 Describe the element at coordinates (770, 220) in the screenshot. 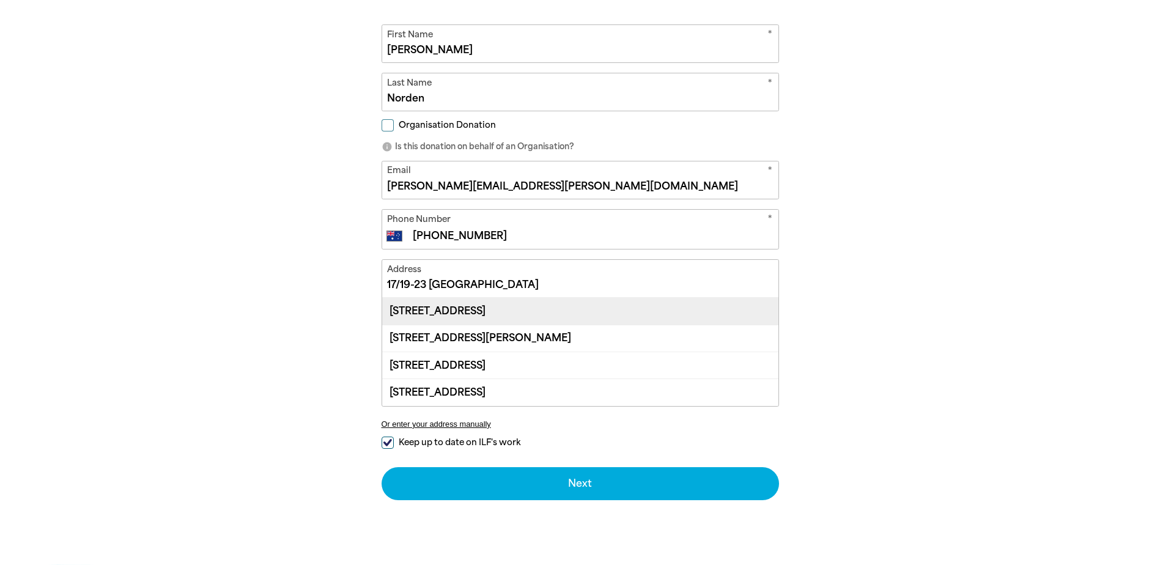

I see `i: Required` at that location.